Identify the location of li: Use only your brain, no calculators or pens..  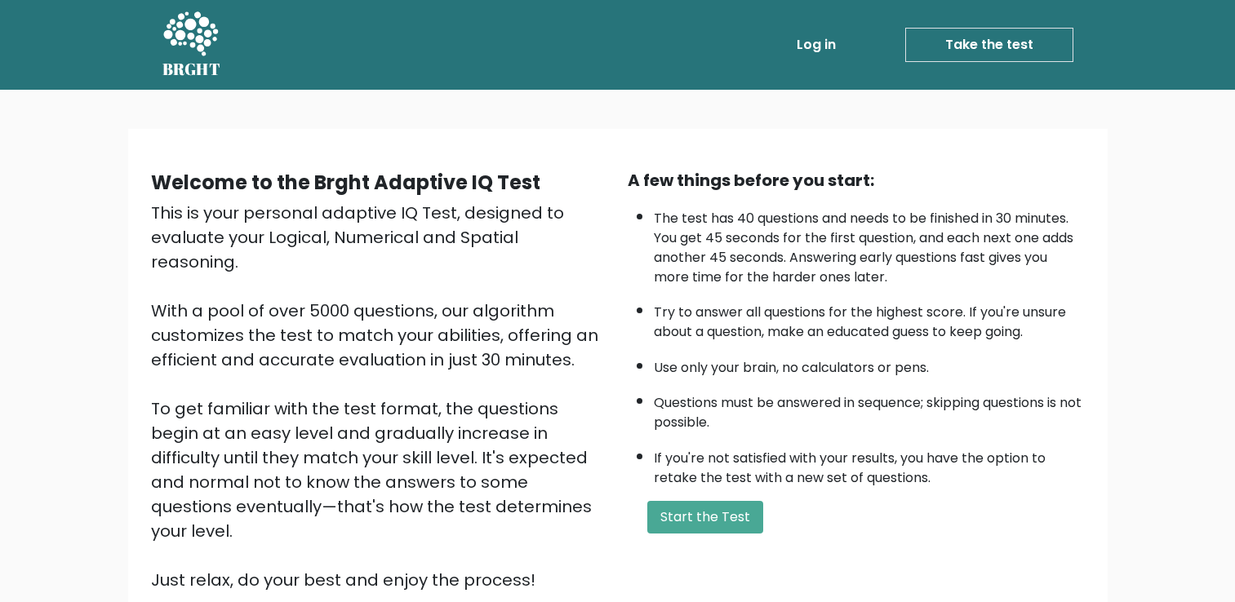
(869, 364).